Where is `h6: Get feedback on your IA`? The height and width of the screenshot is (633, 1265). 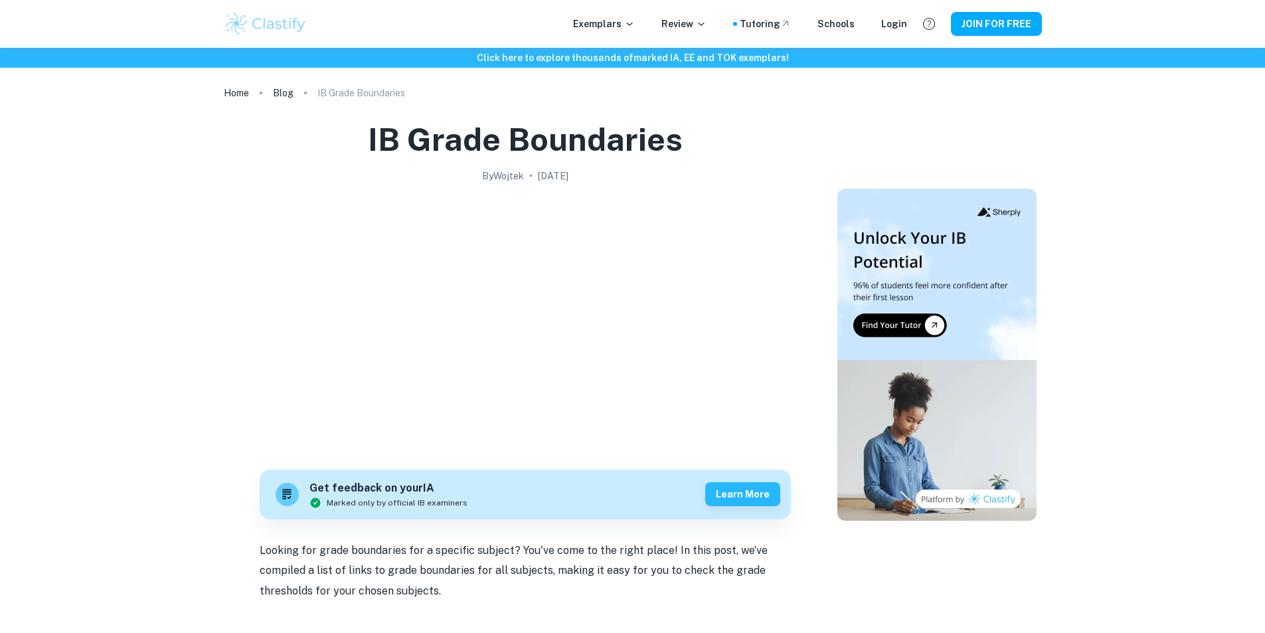 h6: Get feedback on your IA is located at coordinates (389, 488).